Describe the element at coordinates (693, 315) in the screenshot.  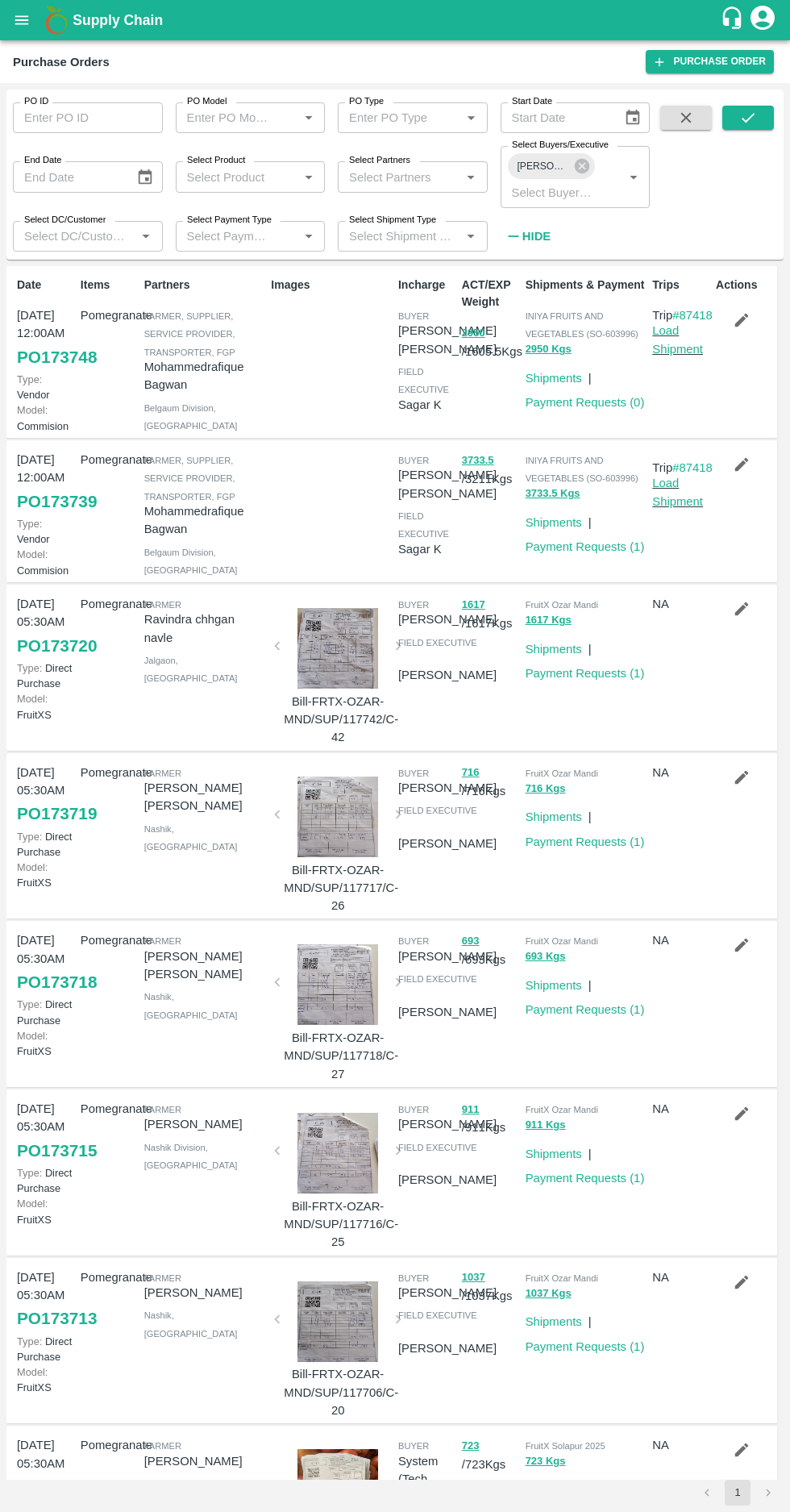
I see `a: #87418` at that location.